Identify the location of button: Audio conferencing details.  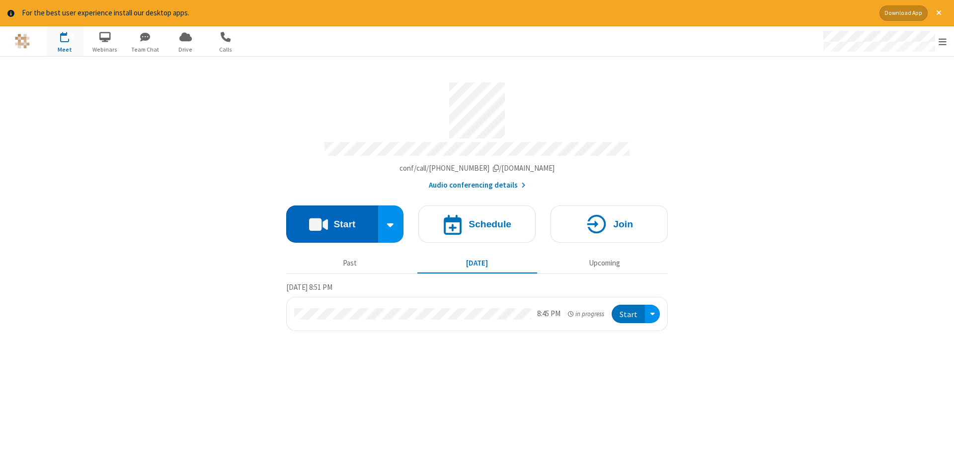
(477, 185).